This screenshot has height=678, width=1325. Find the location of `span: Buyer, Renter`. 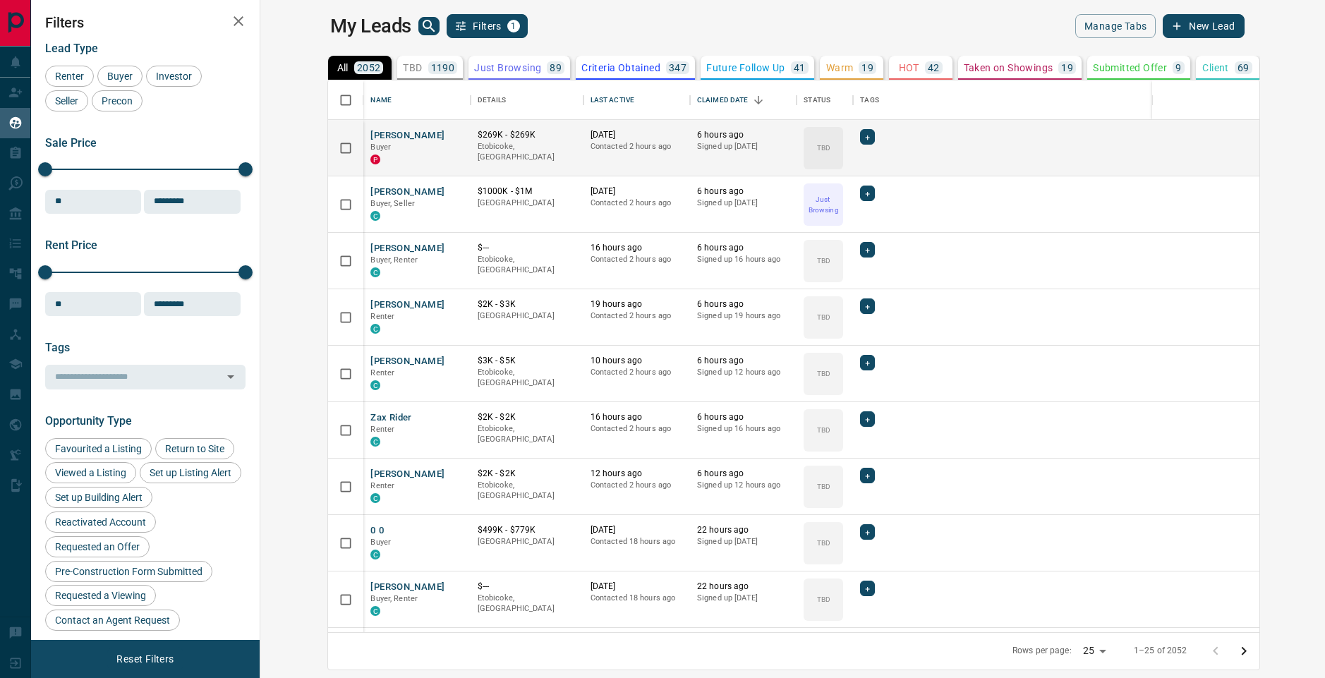

span: Buyer, Renter is located at coordinates (394, 260).